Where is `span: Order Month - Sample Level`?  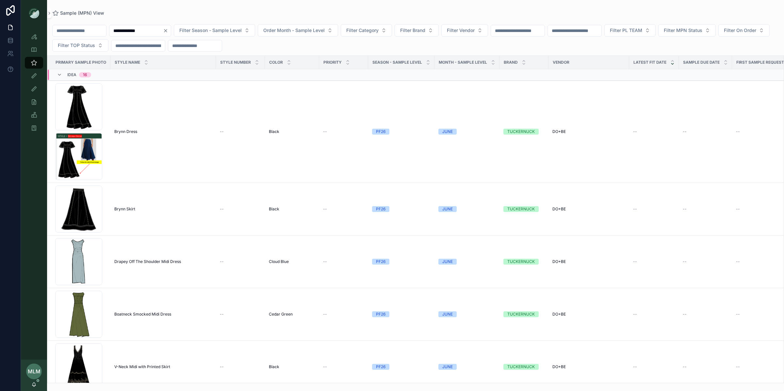 span: Order Month - Sample Level is located at coordinates (294, 30).